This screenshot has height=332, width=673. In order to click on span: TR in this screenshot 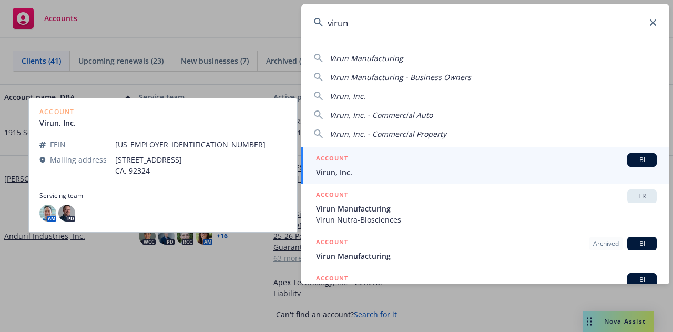, I will do `click(642, 196)`.